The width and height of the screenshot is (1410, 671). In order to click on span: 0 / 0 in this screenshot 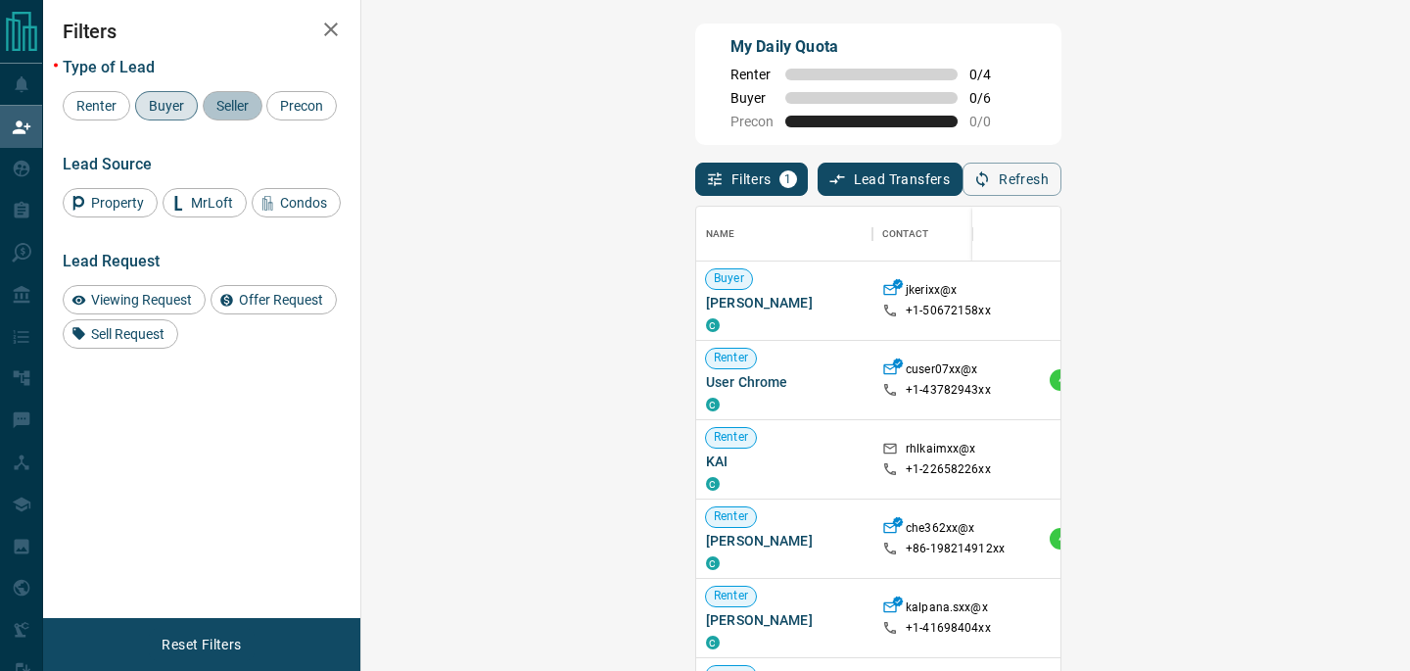, I will do `click(991, 121)`.